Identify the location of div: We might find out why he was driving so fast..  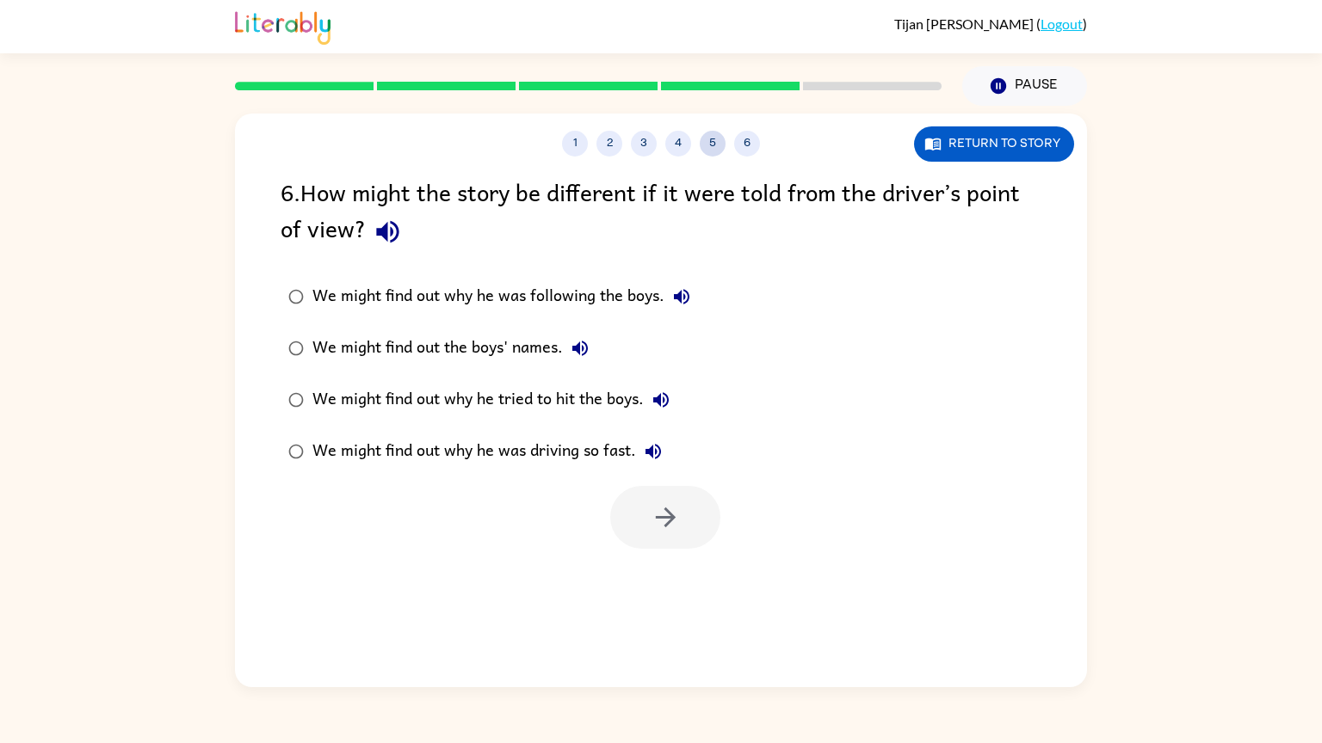
(491, 452).